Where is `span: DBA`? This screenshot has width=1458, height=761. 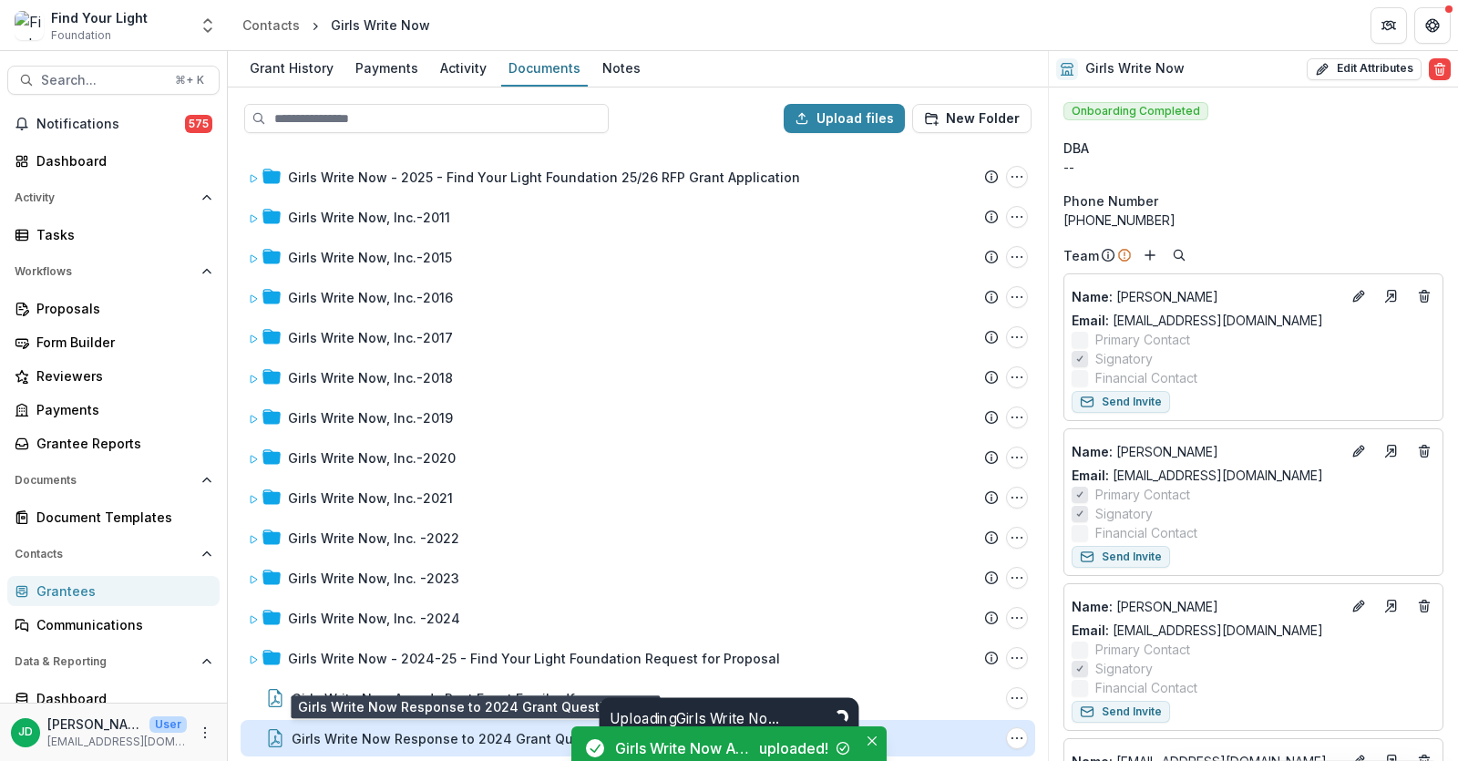 span: DBA is located at coordinates (1076, 148).